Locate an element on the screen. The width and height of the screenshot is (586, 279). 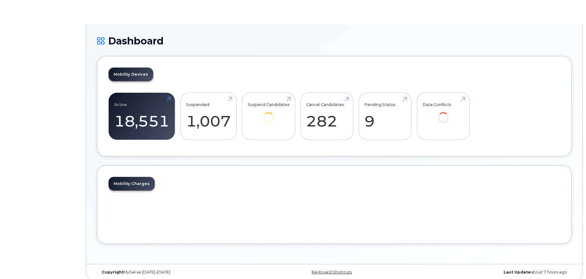
a: Active 18,551 is located at coordinates (142, 116).